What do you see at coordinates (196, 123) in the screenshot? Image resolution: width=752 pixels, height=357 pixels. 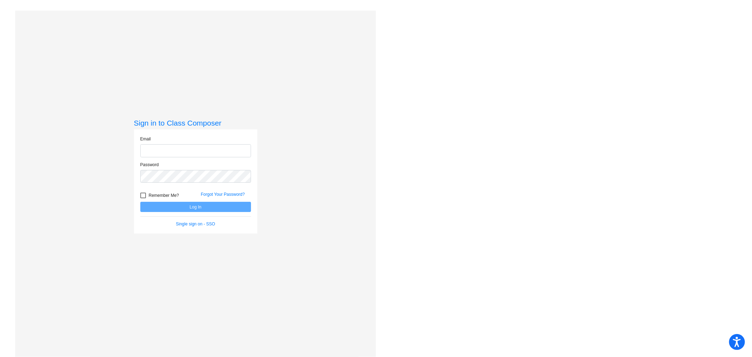 I see `h3: Sign in to Class Composer` at bounding box center [196, 123].